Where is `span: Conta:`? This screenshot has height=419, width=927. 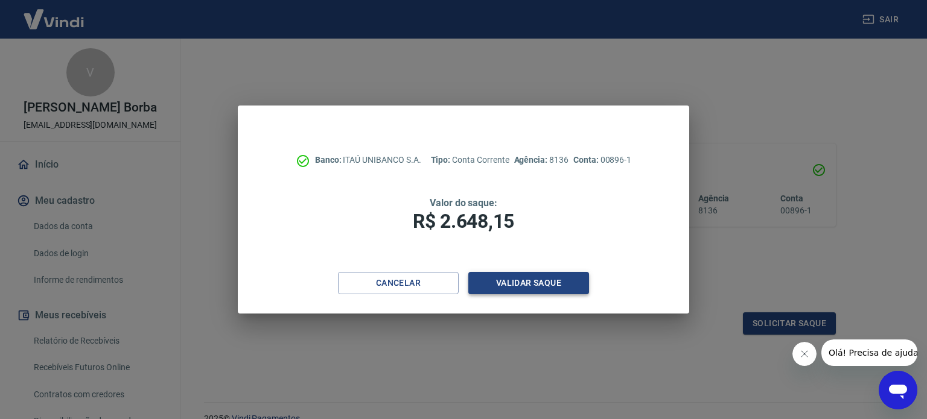
span: Conta: is located at coordinates (587, 160).